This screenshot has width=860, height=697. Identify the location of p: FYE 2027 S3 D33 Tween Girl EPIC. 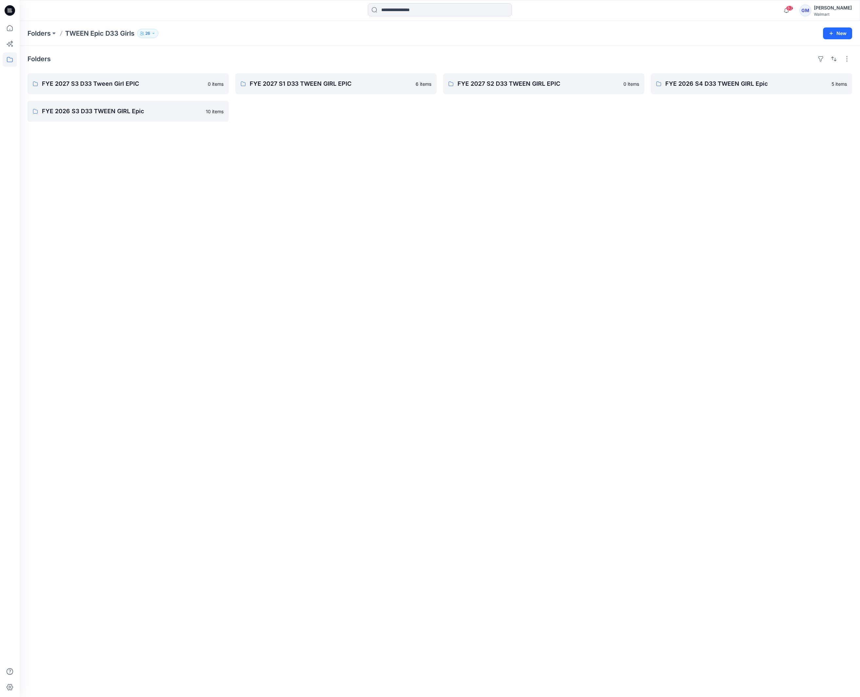
(123, 84).